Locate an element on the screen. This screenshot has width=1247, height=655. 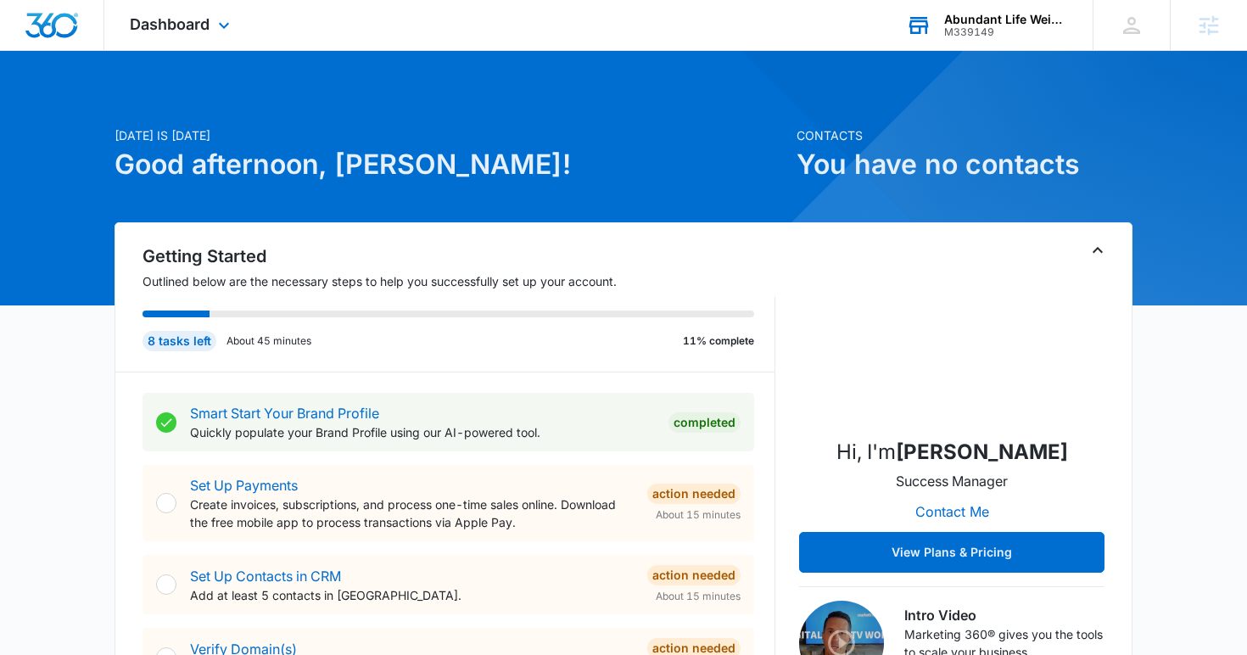
button: Contact Me is located at coordinates (951, 511).